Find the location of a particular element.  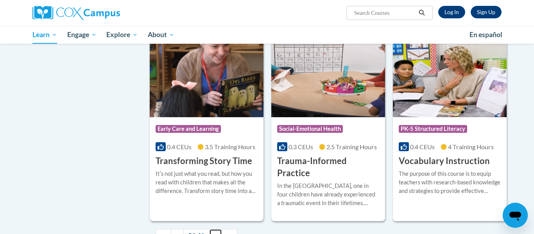

a: Register is located at coordinates (486, 12).